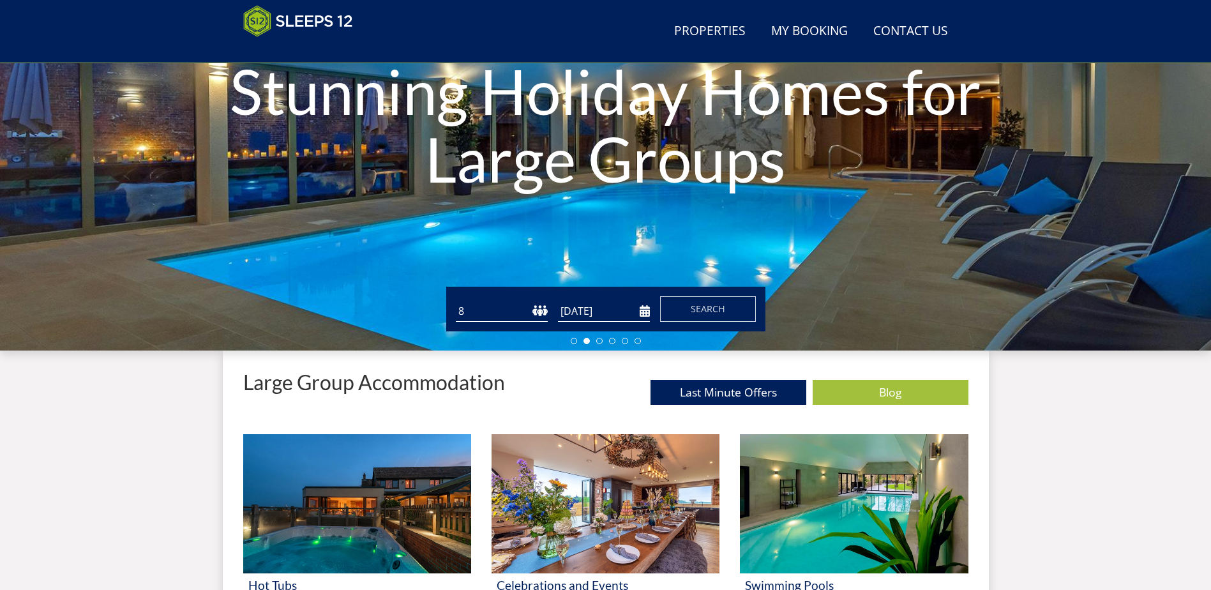 This screenshot has width=1211, height=590. Describe the element at coordinates (853, 504) in the screenshot. I see `img: 'Swimming Pools' - Large Group Accommodation Holiday Ideas` at that location.